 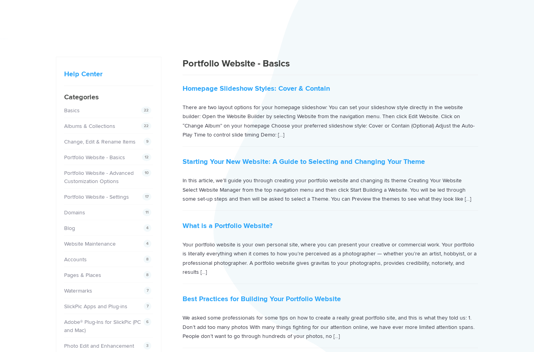 What do you see at coordinates (83, 74) in the screenshot?
I see `a: Help Center` at bounding box center [83, 74].